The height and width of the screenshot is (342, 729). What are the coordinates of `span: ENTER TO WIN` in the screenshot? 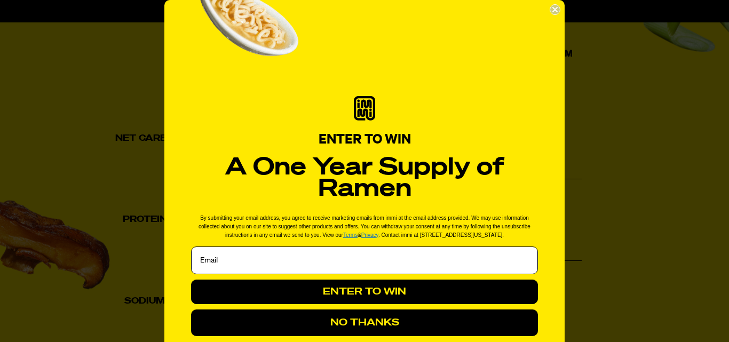 It's located at (365, 140).